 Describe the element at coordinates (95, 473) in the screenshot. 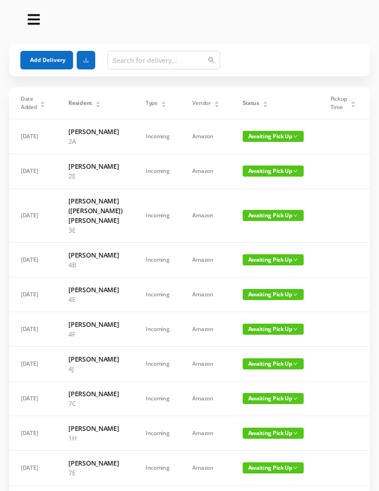

I see `p: 7E` at that location.